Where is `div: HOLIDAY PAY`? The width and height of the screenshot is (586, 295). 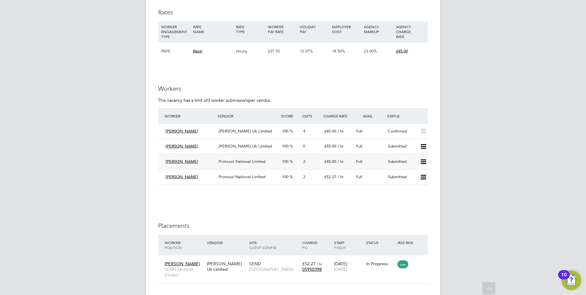
div: HOLIDAY PAY is located at coordinates (314, 29).